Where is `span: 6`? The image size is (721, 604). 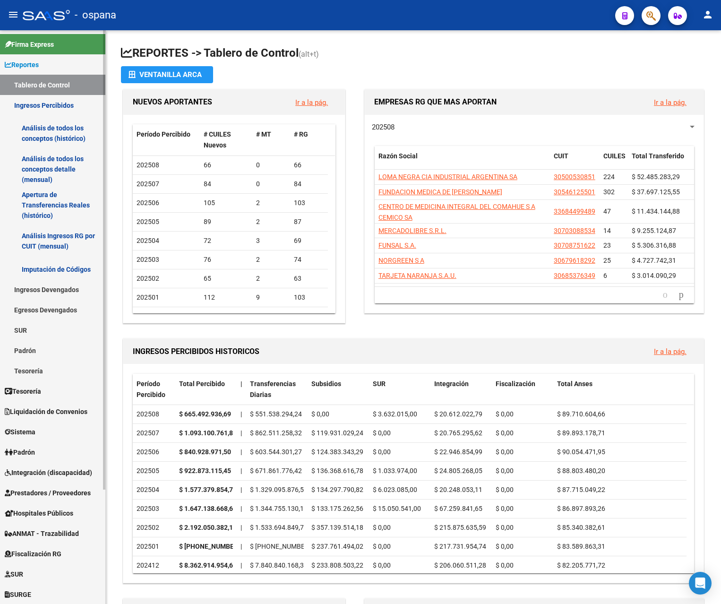
span: 6 is located at coordinates (605, 276).